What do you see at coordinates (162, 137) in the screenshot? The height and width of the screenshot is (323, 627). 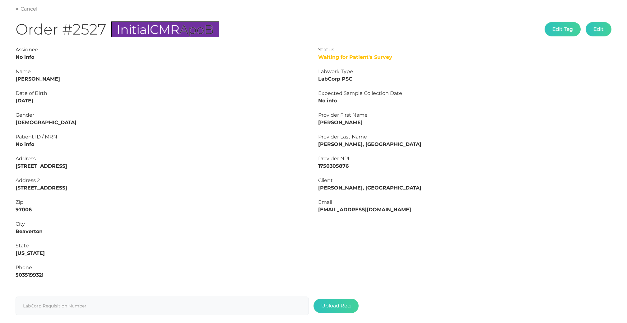 I see `div: Patient ID / MRN` at bounding box center [162, 137].